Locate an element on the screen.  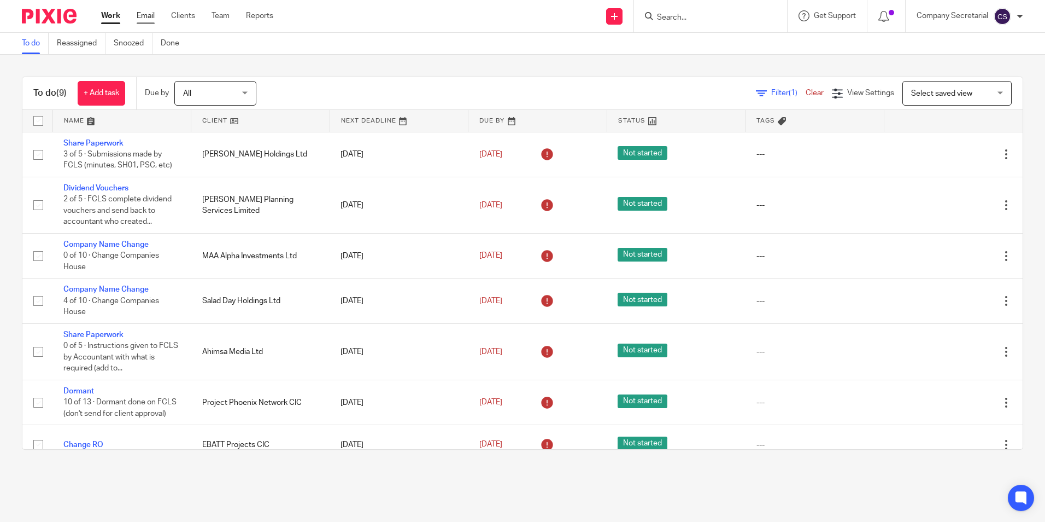
a: Team is located at coordinates (220, 16).